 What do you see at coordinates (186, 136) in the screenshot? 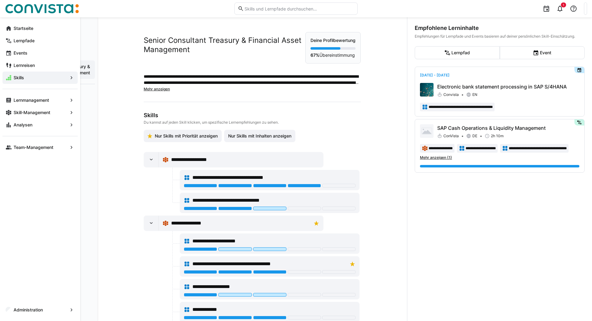
I see `span: Nur Skills mit Priorität anzeigen` at bounding box center [186, 136].